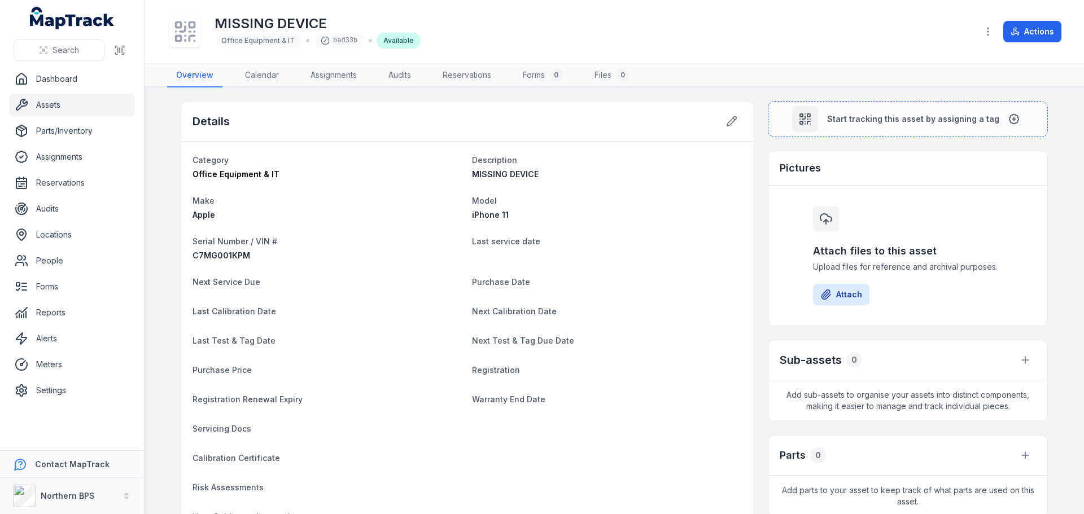  What do you see at coordinates (247, 399) in the screenshot?
I see `span: Registration Renewal Expiry` at bounding box center [247, 399].